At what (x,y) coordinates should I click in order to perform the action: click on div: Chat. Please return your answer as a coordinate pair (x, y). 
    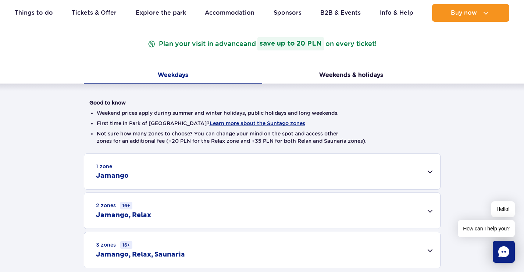
    Looking at the image, I should click on (504, 252).